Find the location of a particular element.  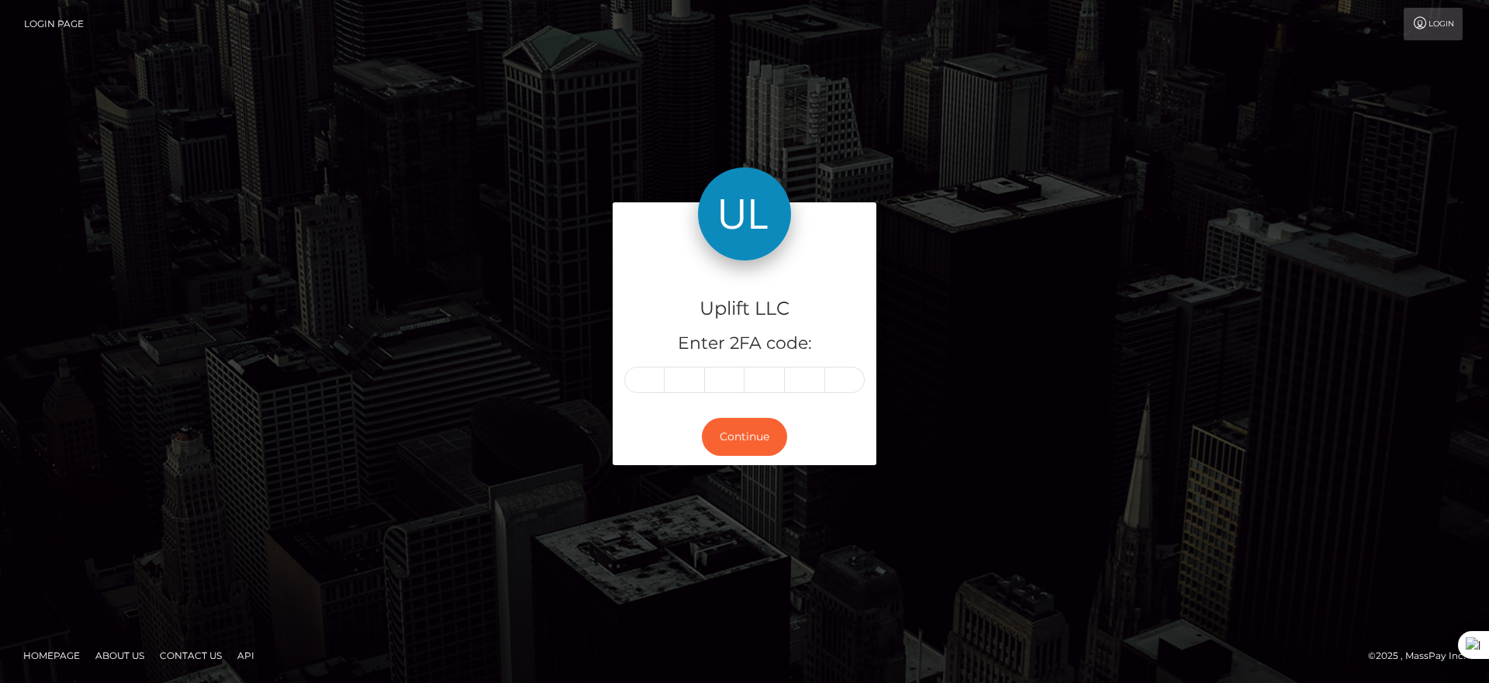

a: API is located at coordinates (246, 655).